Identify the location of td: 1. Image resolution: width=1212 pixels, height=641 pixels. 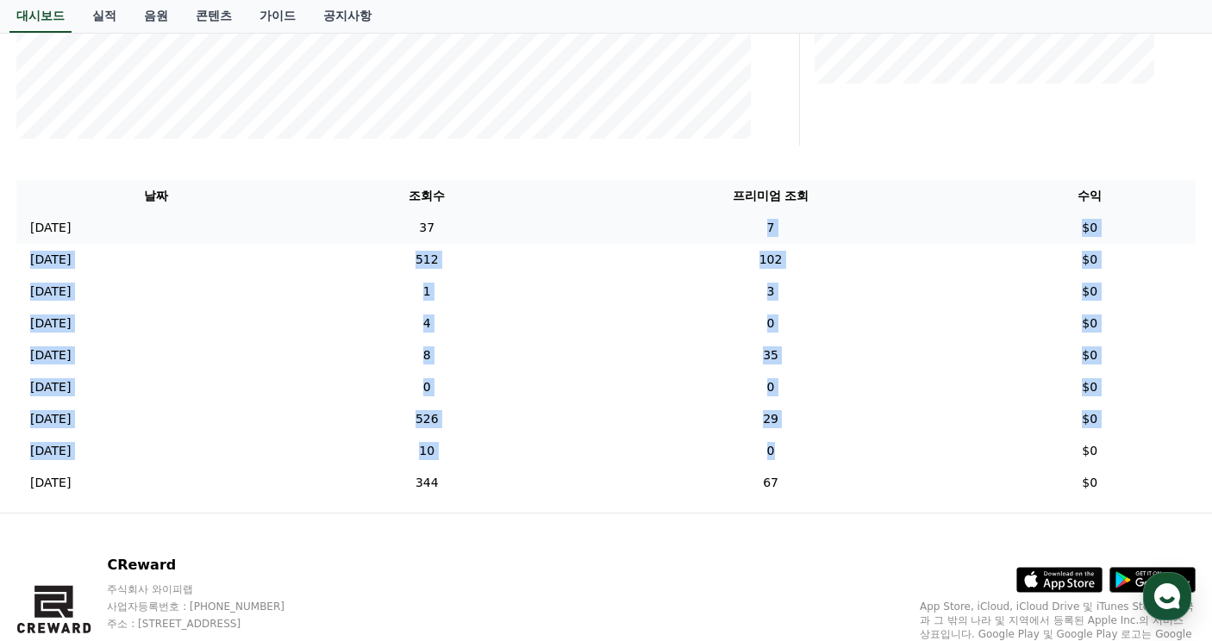
(427, 291).